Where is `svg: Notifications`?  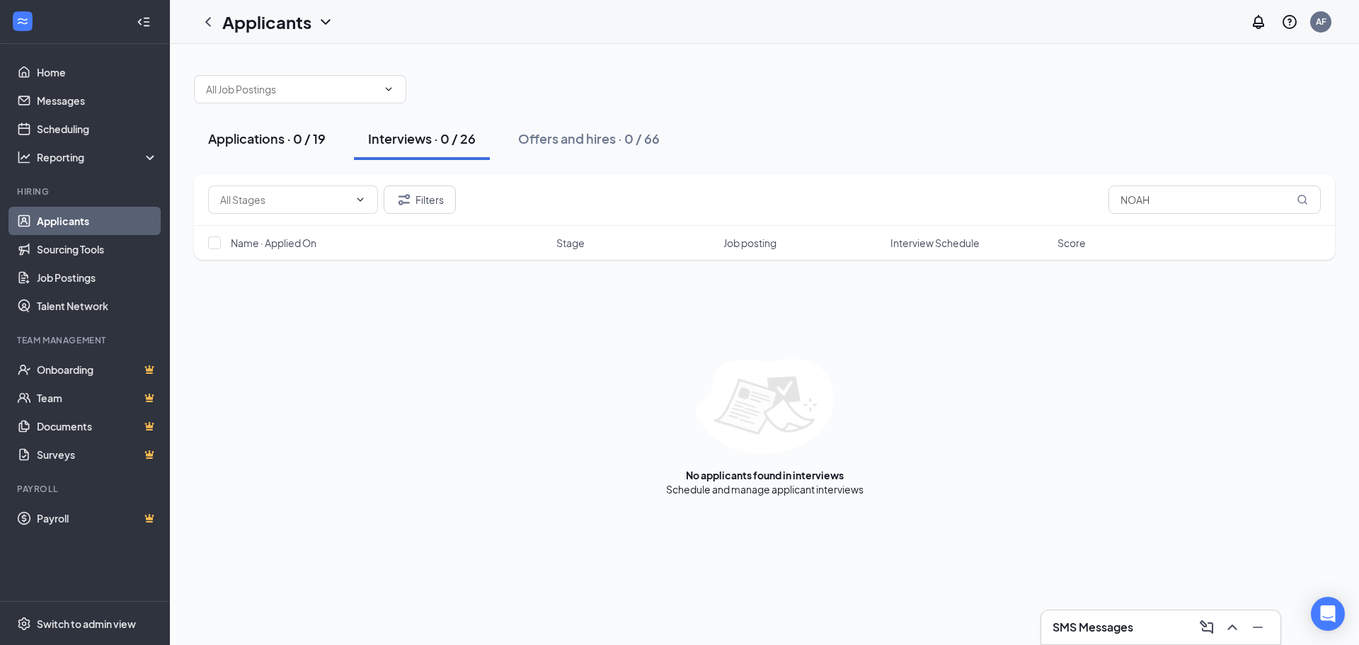
svg: Notifications is located at coordinates (1258, 22).